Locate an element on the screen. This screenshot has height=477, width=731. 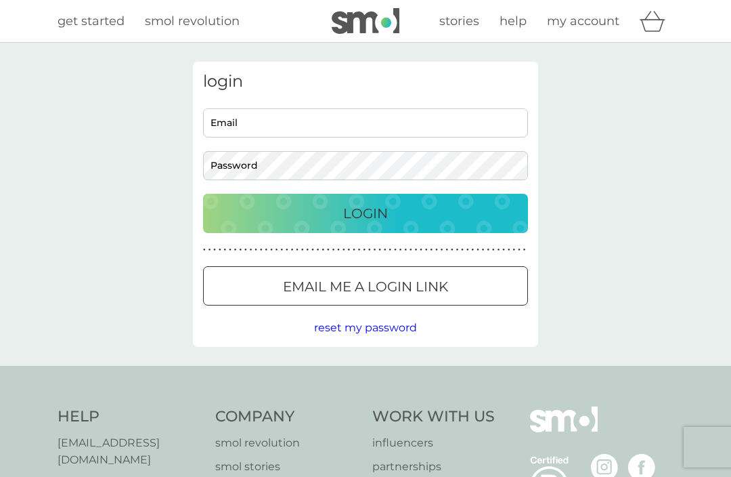
div: basket is located at coordinates (657, 21).